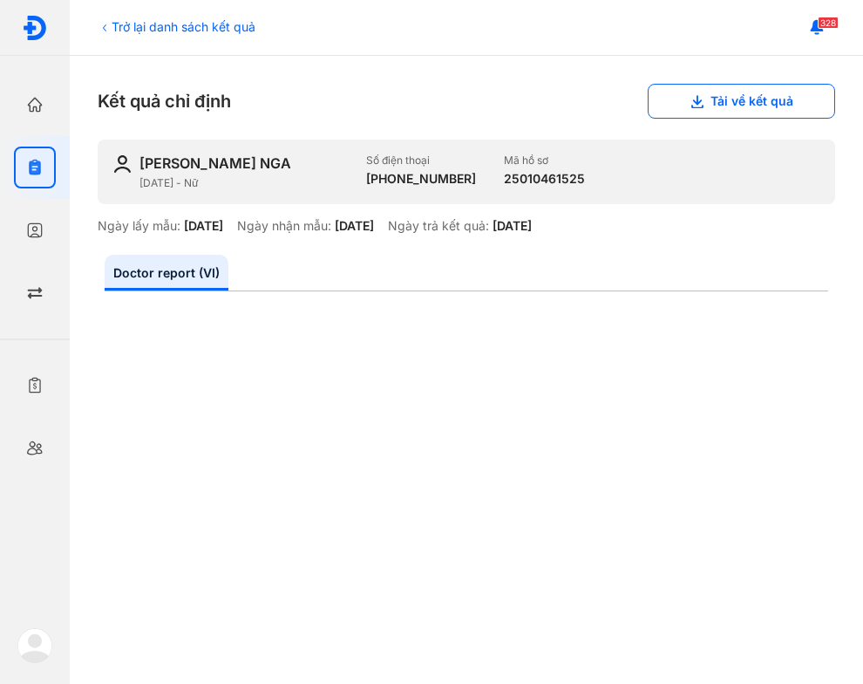  What do you see at coordinates (544, 179) in the screenshot?
I see `div: 25010461525` at bounding box center [544, 179].